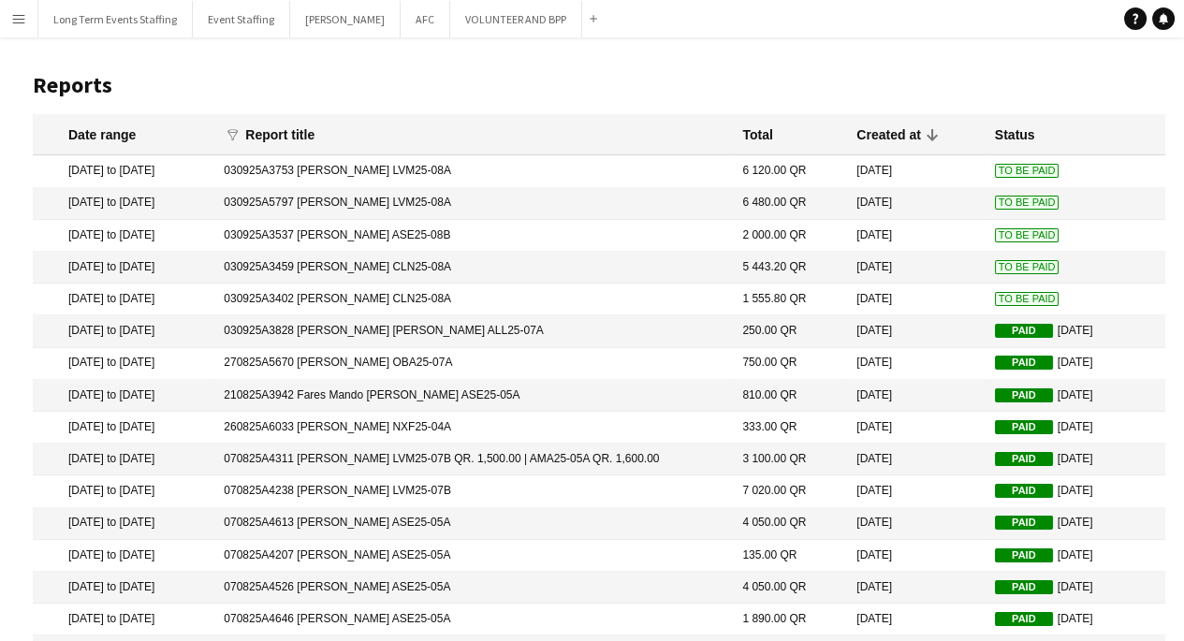 The height and width of the screenshot is (641, 1184). What do you see at coordinates (790, 491) in the screenshot?
I see `mat-cell: 7 020.00 QR` at bounding box center [790, 491].